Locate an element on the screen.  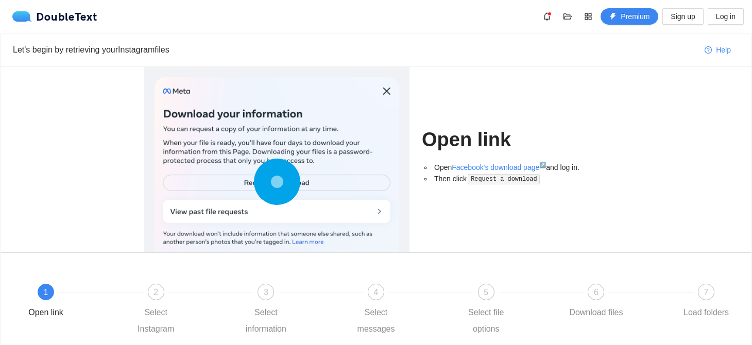
div: DoubleText is located at coordinates (55, 16).